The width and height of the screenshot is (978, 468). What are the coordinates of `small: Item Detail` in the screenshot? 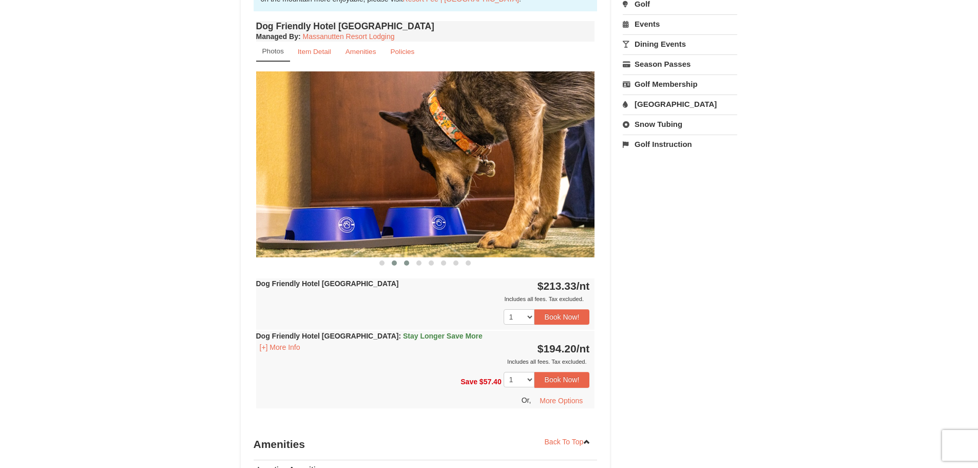 It's located at (314, 51).